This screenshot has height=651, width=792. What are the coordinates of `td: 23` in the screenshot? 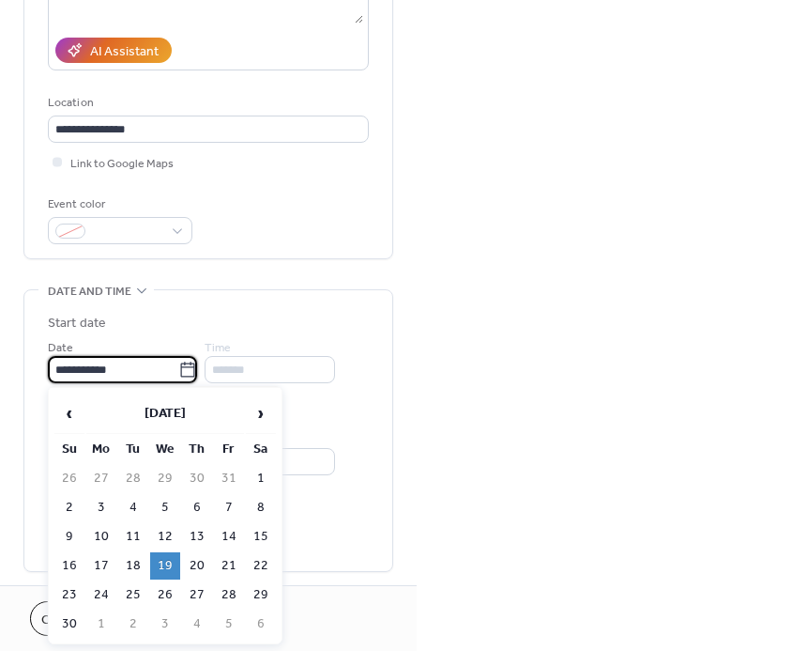 It's located at (69, 594).